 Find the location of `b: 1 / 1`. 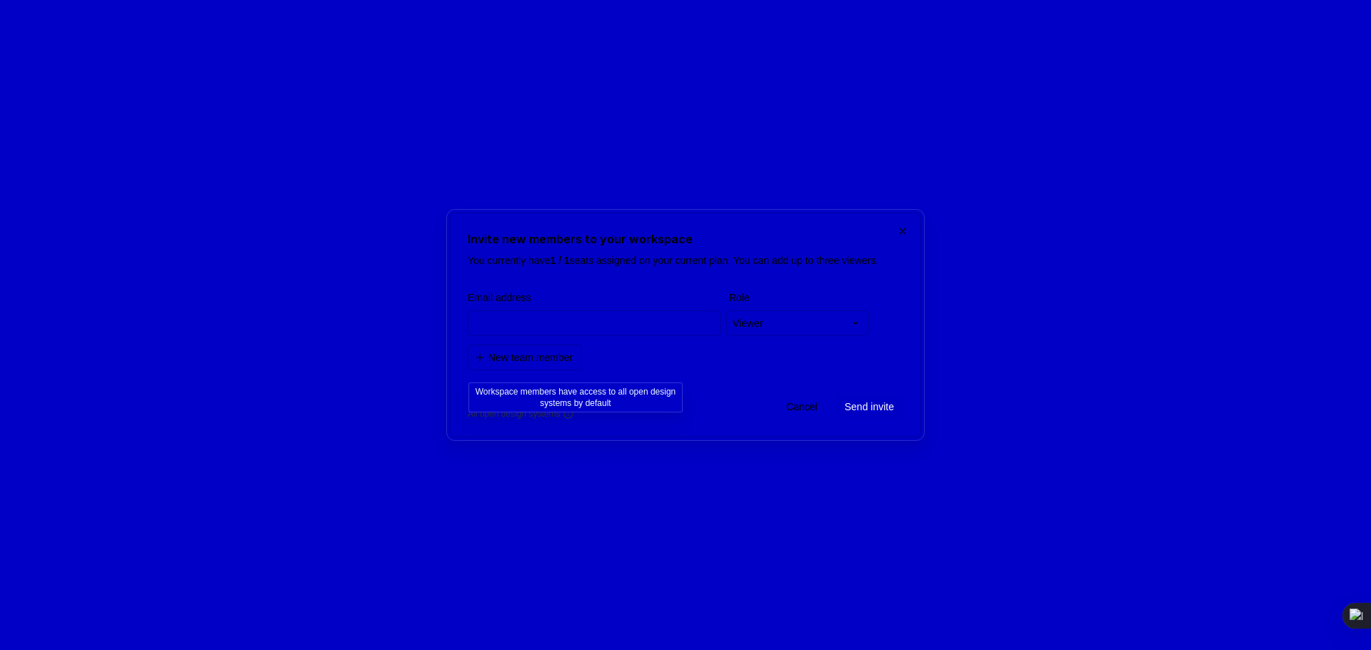

b: 1 / 1 is located at coordinates (559, 261).